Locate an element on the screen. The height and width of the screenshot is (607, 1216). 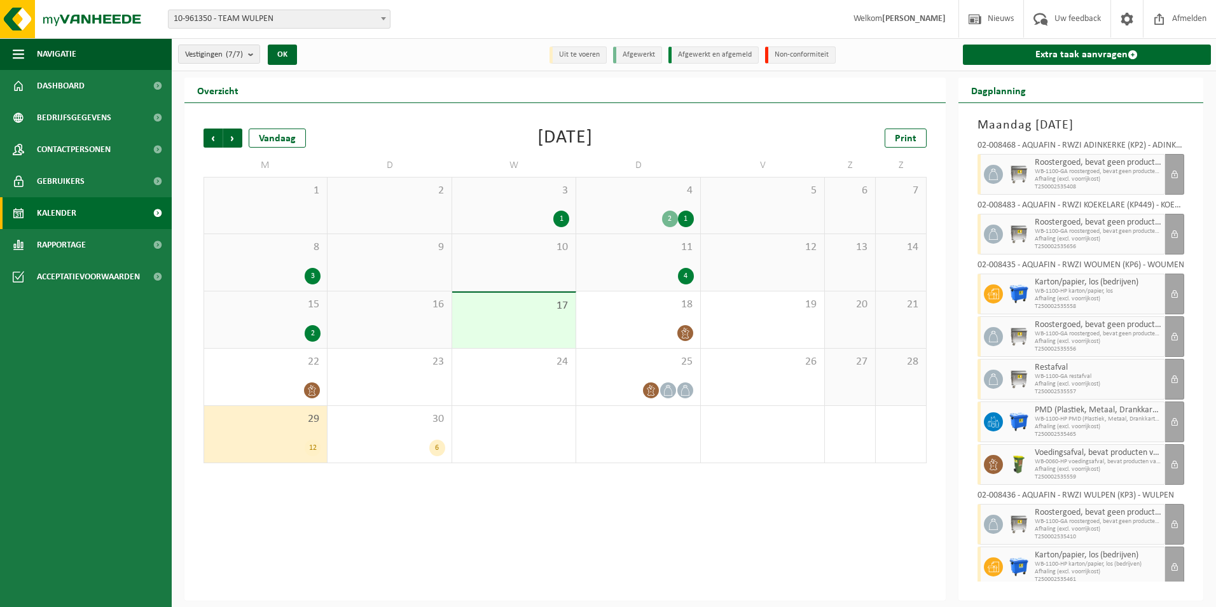
li: Uit te voeren is located at coordinates (578, 55).